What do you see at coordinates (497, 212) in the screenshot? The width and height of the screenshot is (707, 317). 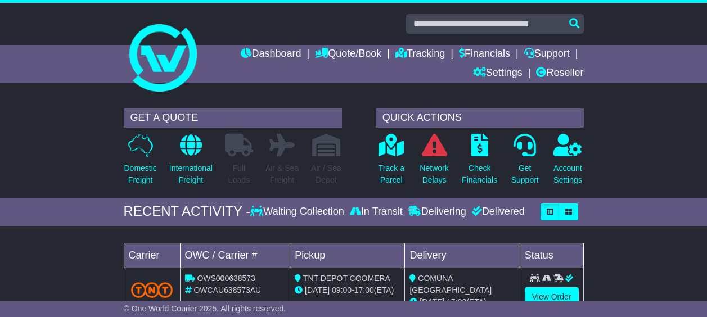 I see `div: Delivered` at bounding box center [497, 212].